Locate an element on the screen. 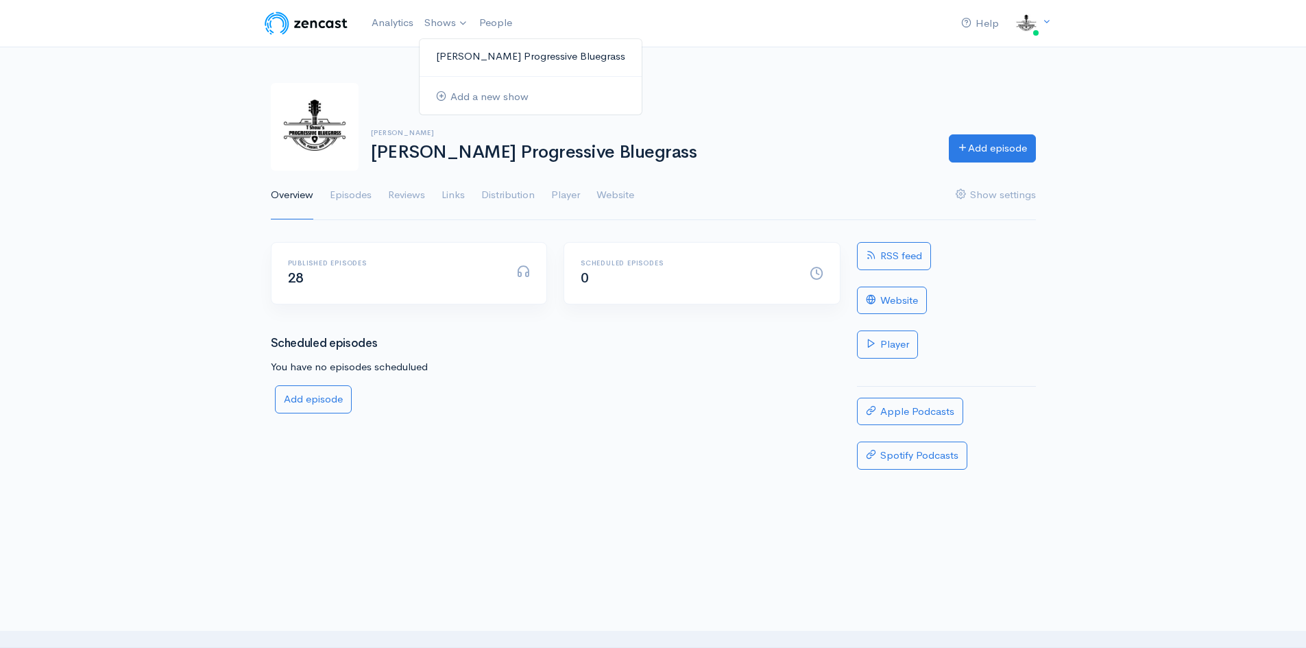 The image size is (1306, 648). a: Links is located at coordinates (453, 195).